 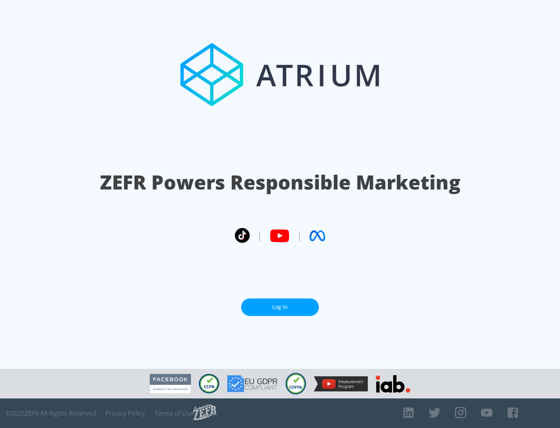 I want to click on img: IAB, so click(x=393, y=384).